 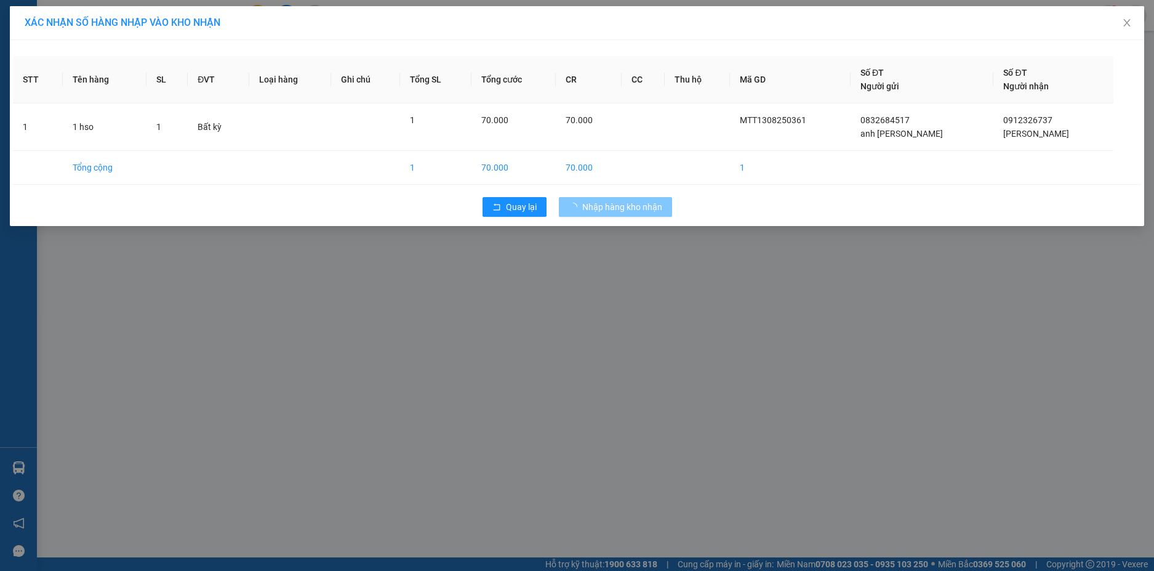 I want to click on td: 1 hso, so click(x=105, y=127).